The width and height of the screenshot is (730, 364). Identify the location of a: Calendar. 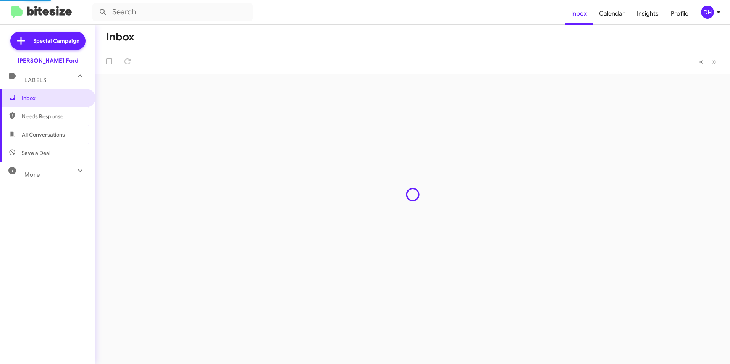
(611, 14).